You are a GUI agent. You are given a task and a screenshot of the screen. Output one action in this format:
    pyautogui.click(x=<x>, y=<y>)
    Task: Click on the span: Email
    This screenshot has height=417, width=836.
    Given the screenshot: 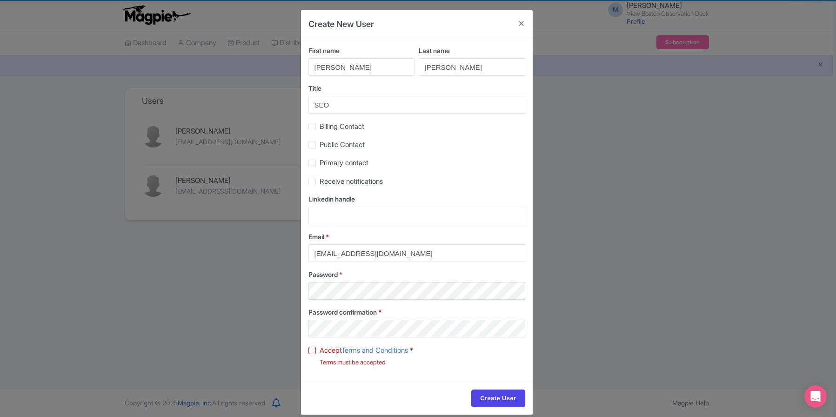 What is the action you would take?
    pyautogui.click(x=316, y=236)
    